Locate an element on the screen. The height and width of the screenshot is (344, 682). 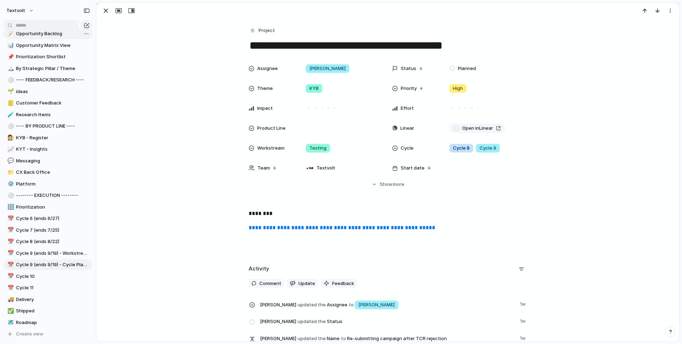
span: Impact is located at coordinates (265, 108).